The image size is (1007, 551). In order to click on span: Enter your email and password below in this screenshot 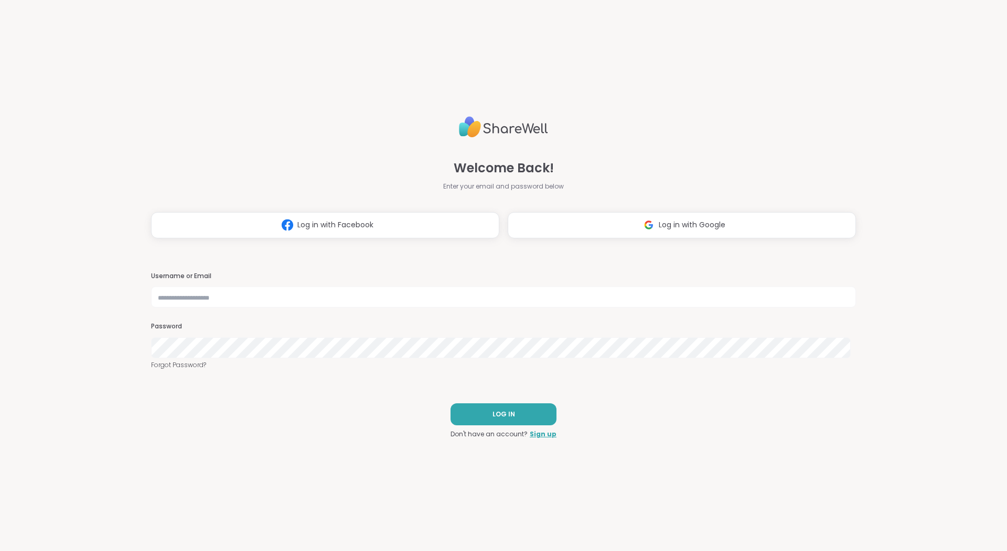, I will do `click(503, 187)`.